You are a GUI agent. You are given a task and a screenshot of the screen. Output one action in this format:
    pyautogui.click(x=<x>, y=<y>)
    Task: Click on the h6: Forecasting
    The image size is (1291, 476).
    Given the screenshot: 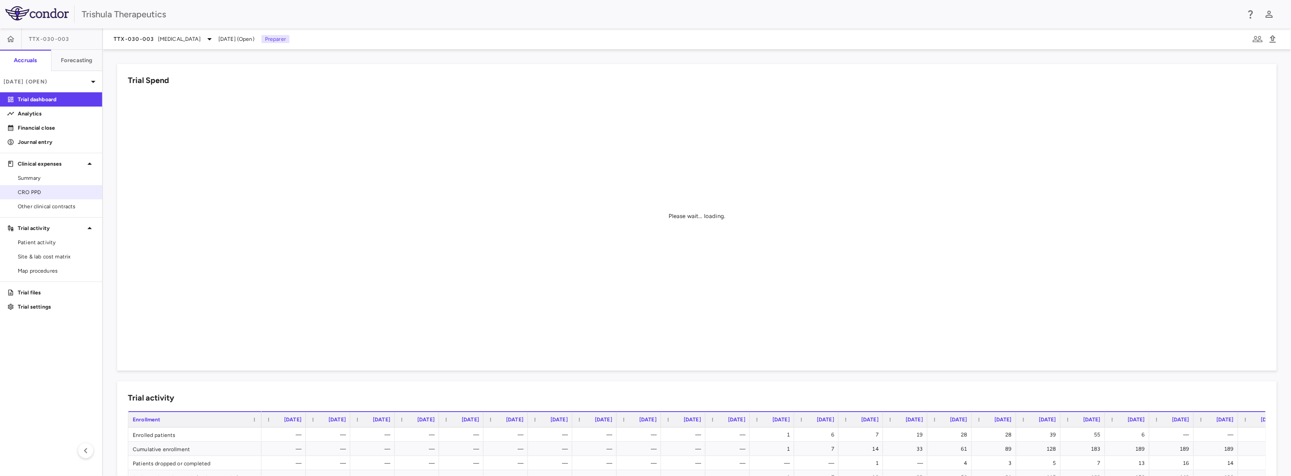 What is the action you would take?
    pyautogui.click(x=77, y=60)
    